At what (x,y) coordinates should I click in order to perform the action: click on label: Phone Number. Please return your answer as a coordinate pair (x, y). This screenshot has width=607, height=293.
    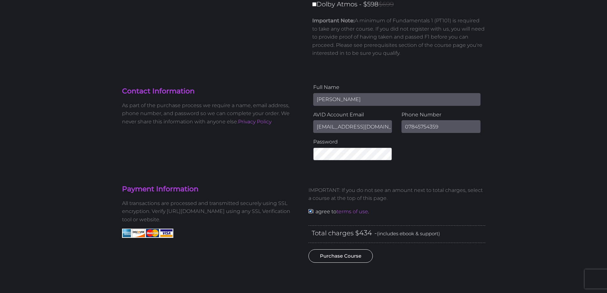
    Looking at the image, I should click on (441, 115).